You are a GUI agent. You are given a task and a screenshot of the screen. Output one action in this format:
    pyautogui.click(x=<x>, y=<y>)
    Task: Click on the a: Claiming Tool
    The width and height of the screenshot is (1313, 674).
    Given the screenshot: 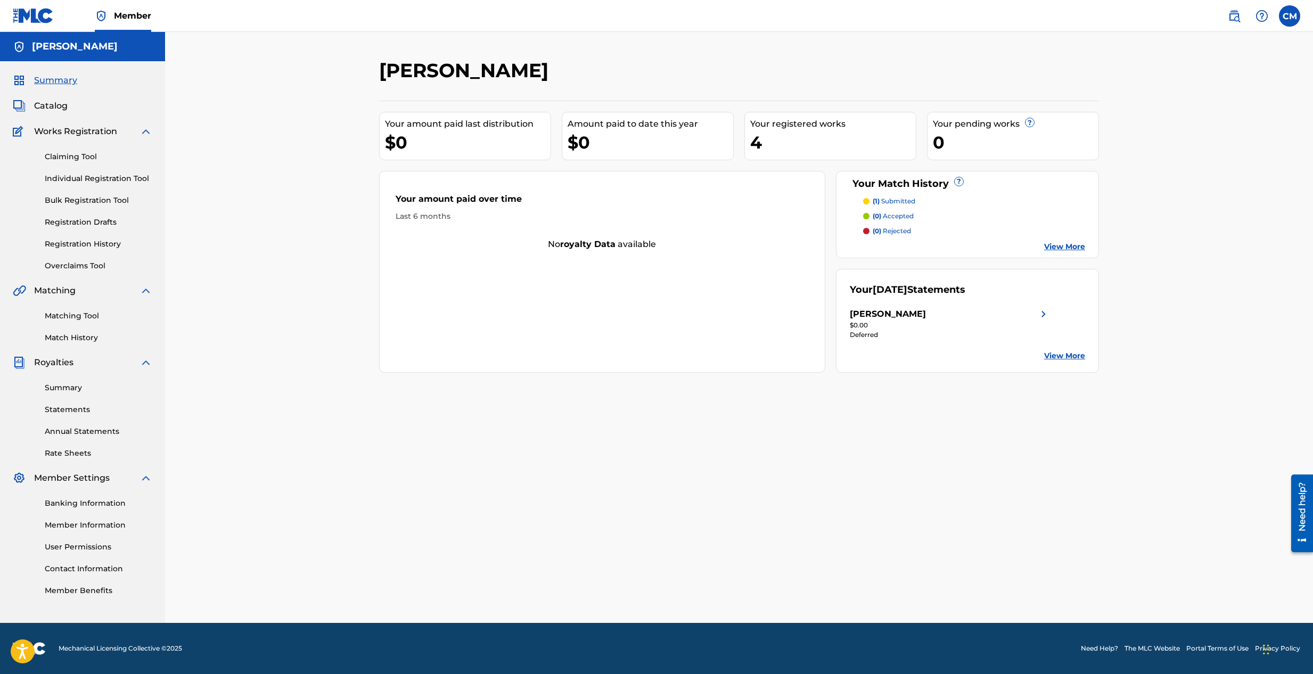 What is the action you would take?
    pyautogui.click(x=98, y=157)
    